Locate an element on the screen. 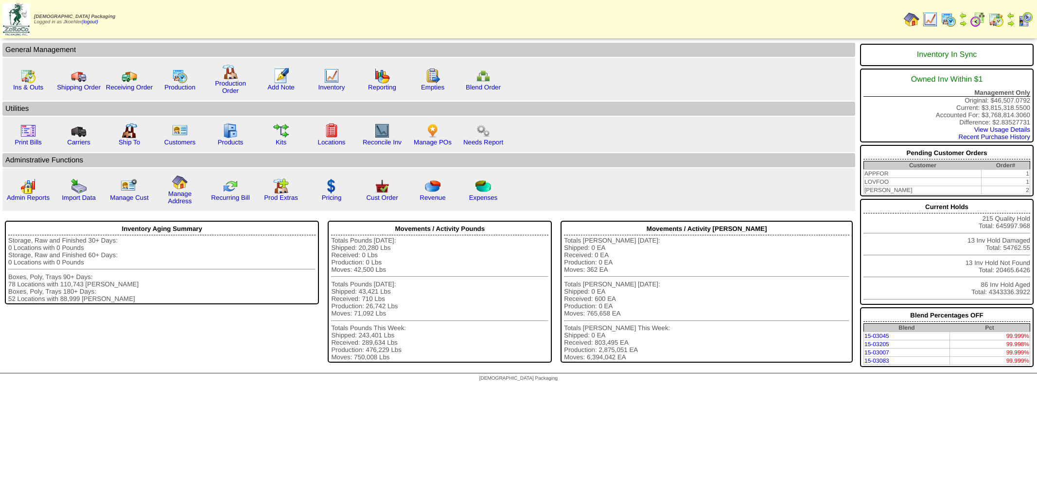 This screenshot has width=1037, height=492. td: 99.998% is located at coordinates (990, 344).